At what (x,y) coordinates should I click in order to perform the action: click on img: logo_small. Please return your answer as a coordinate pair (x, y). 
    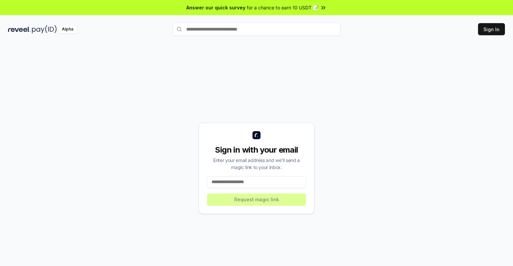
    Looking at the image, I should click on (256, 135).